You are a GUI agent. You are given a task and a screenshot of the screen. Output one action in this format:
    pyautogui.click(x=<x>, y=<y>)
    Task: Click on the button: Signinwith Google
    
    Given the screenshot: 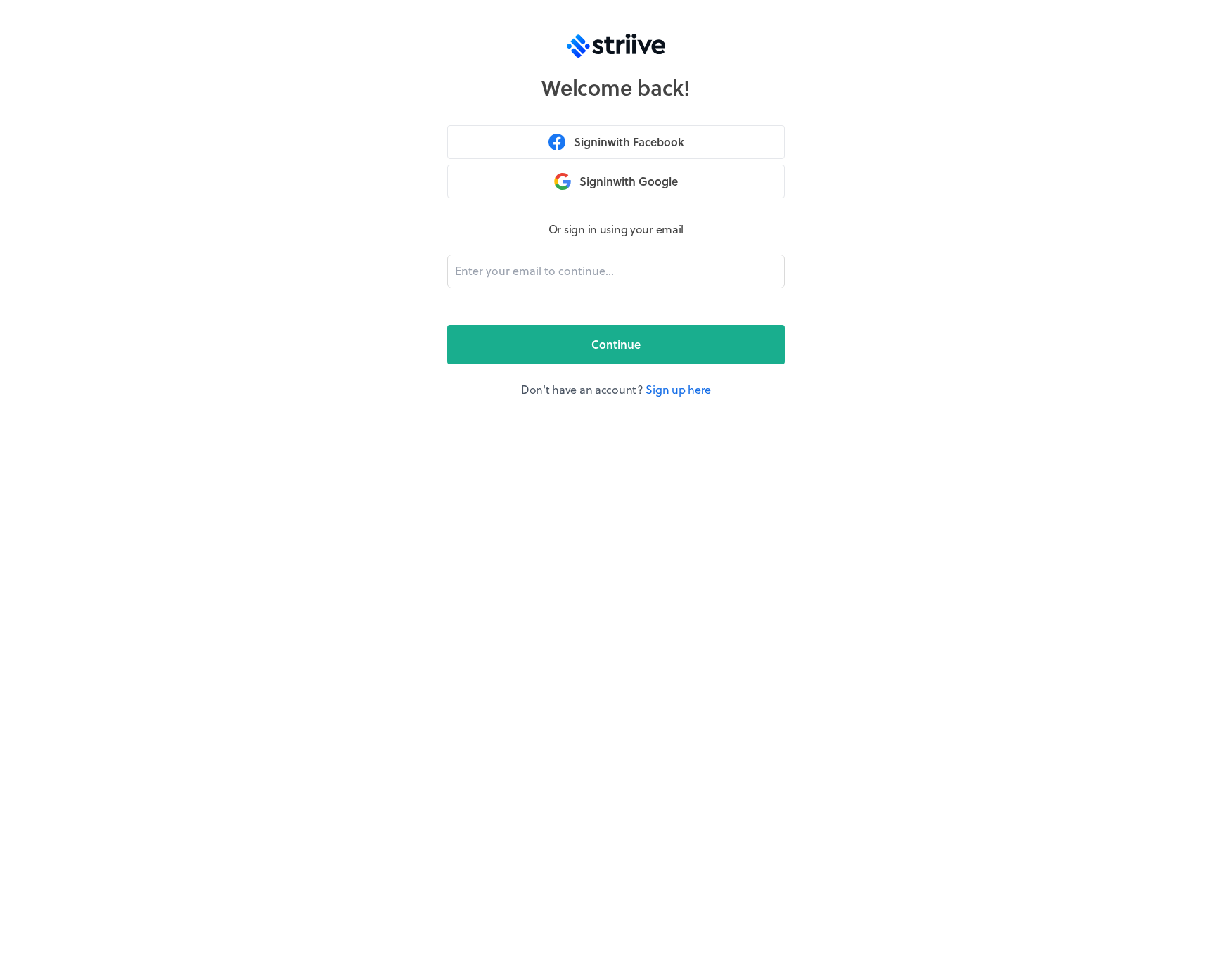 What is the action you would take?
    pyautogui.click(x=616, y=181)
    